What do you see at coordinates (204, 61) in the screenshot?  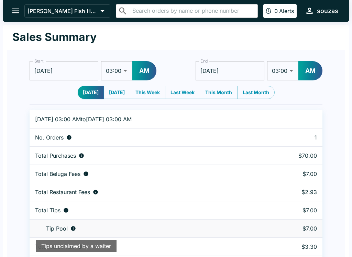 I see `label: End` at bounding box center [204, 61].